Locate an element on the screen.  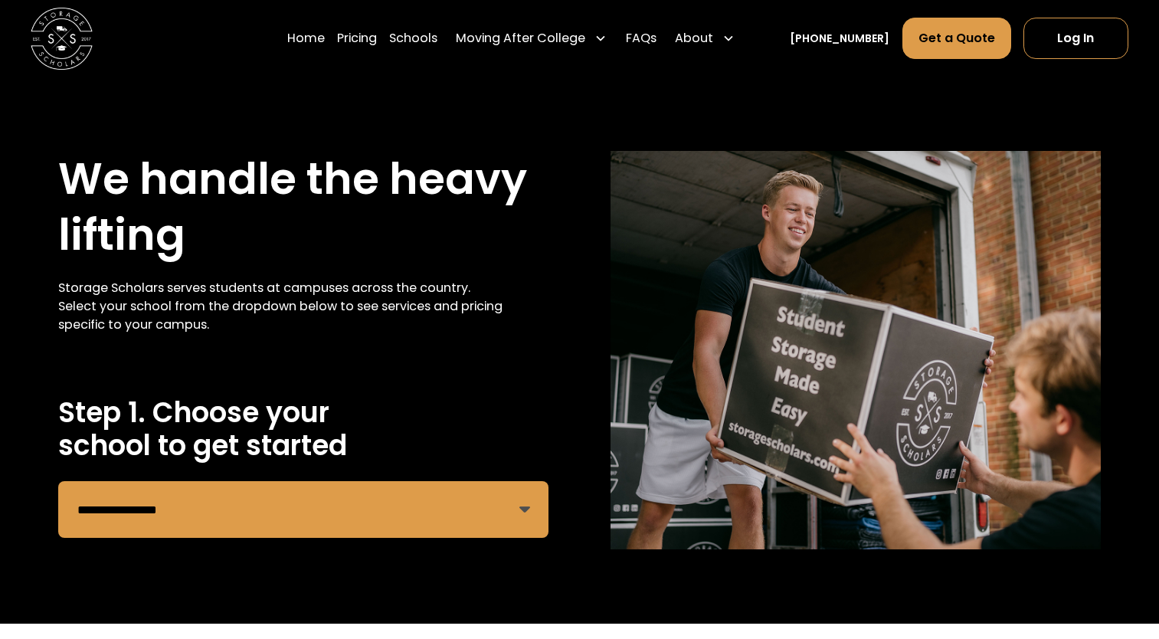
a: Home is located at coordinates (306, 38).